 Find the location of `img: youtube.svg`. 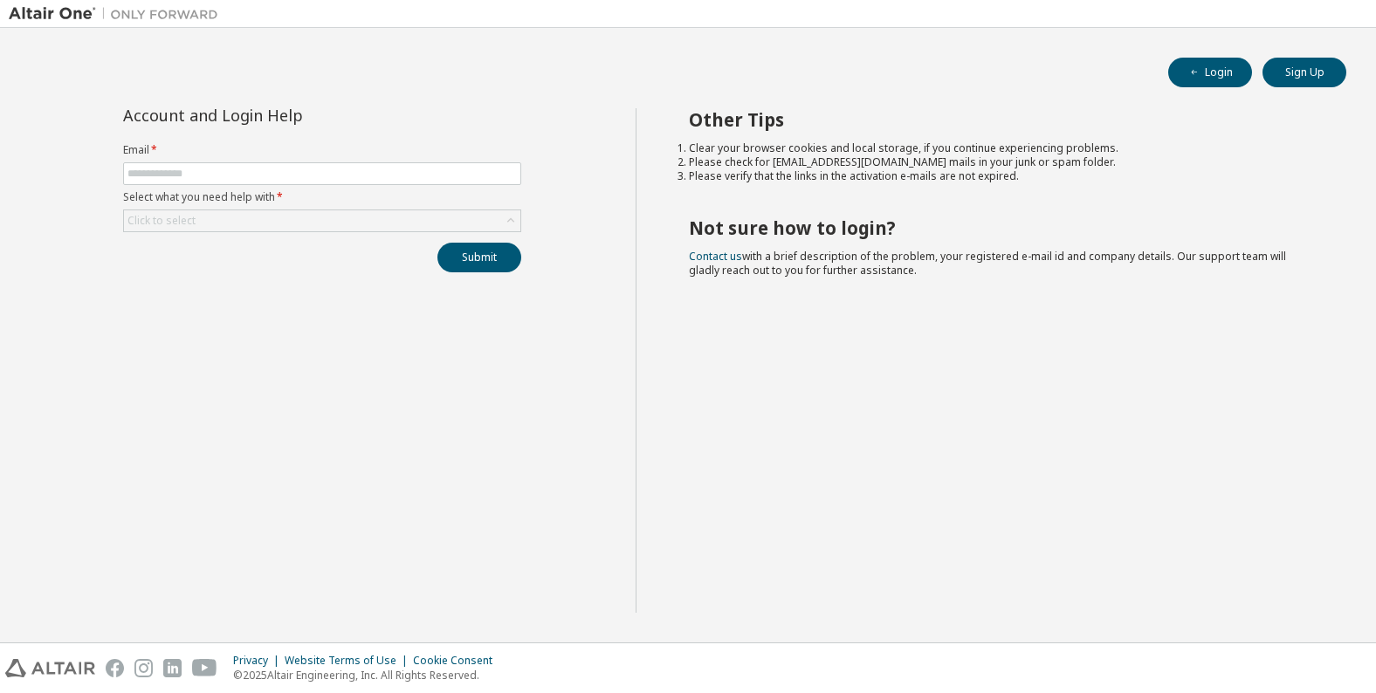

img: youtube.svg is located at coordinates (204, 668).